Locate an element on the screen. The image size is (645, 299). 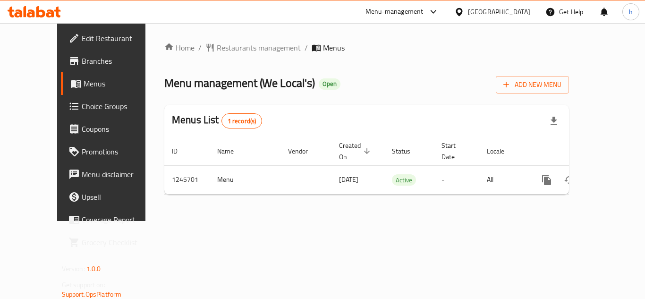
span: h is located at coordinates (631, 12).